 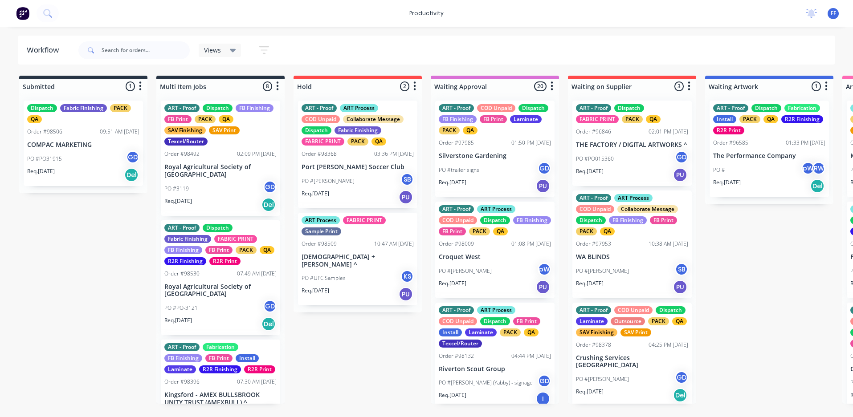 I want to click on div: SAV Finishing, so click(x=185, y=130).